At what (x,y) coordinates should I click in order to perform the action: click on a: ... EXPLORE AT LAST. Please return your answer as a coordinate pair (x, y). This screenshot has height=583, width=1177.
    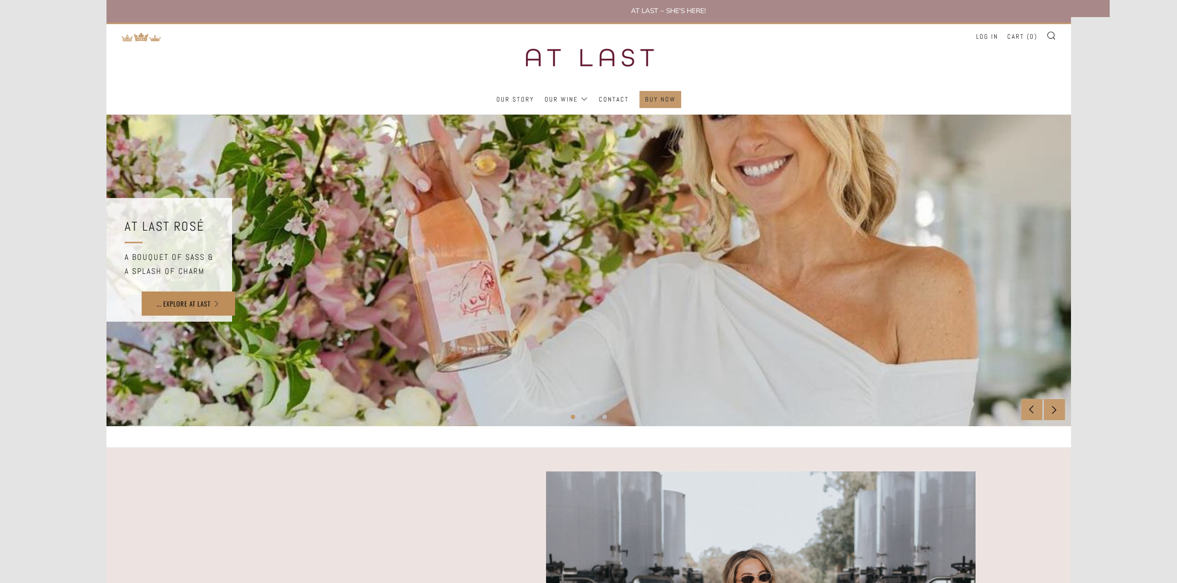
    Looking at the image, I should click on (188, 303).